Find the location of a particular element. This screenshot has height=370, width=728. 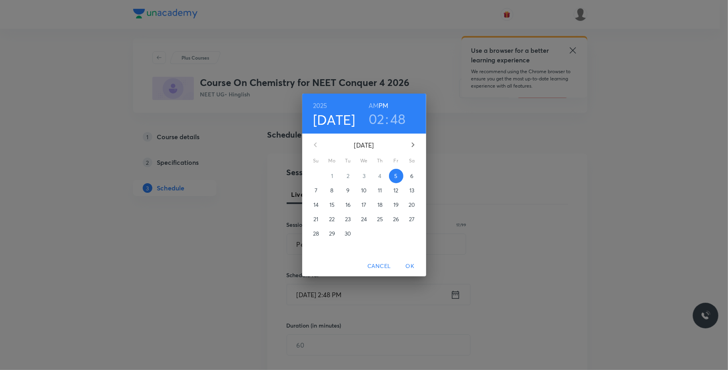

button: Cancel is located at coordinates (379, 266).